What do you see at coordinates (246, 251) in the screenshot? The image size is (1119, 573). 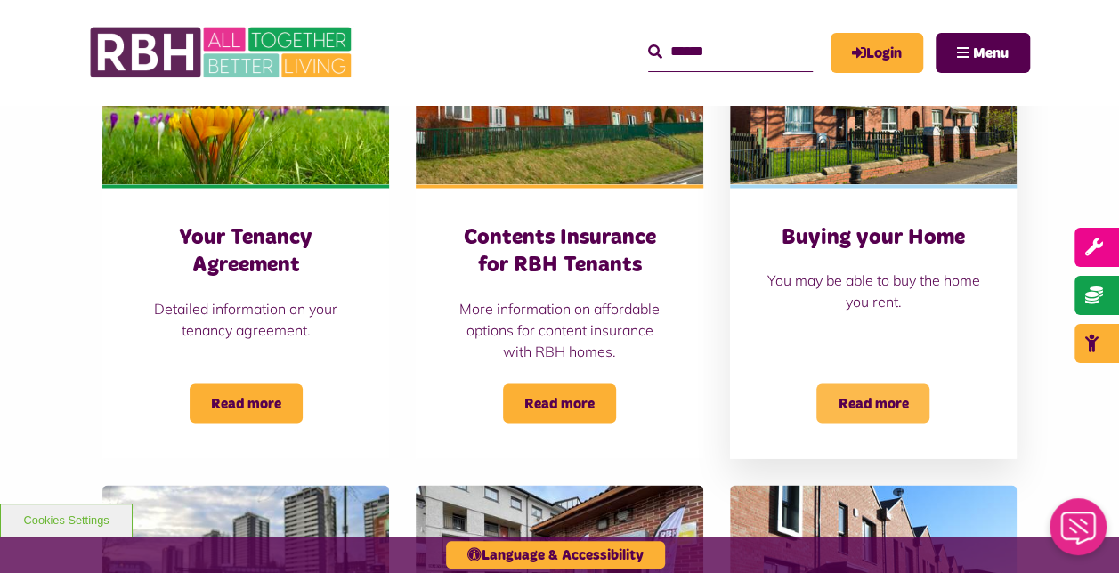 I see `h3: Your Tenancy Agreement` at bounding box center [246, 251].